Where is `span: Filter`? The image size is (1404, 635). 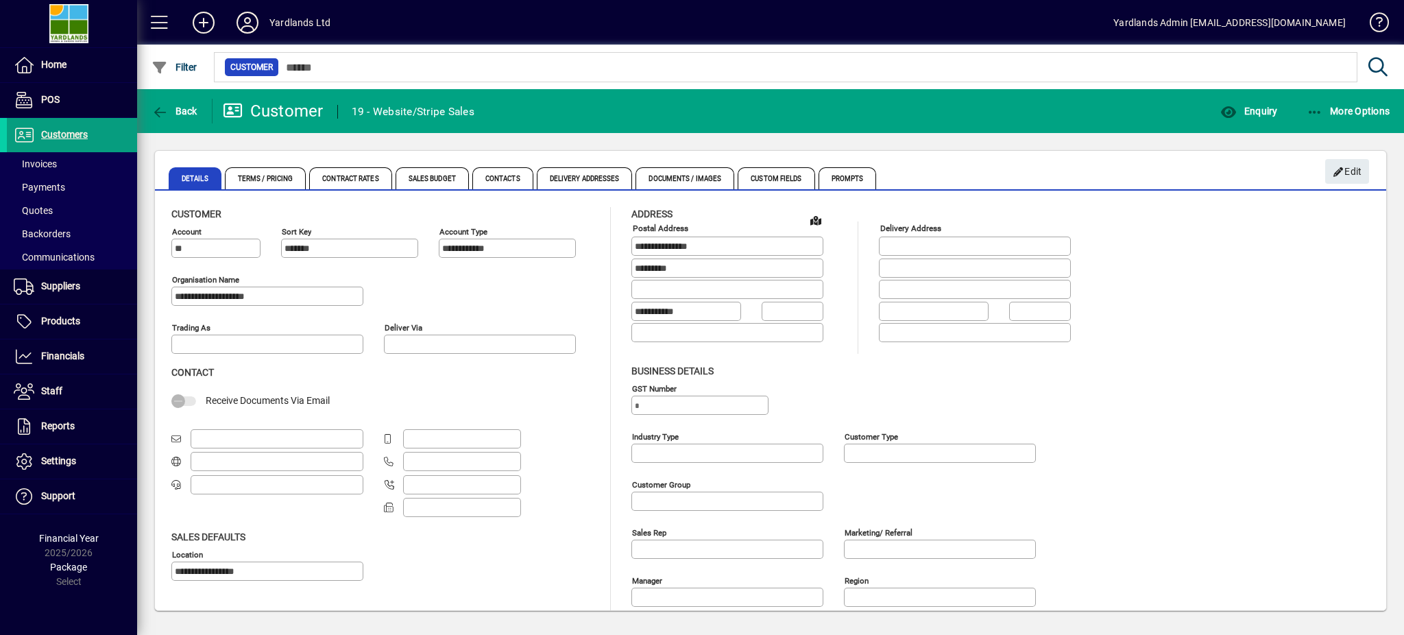
span: Filter is located at coordinates (174, 67).